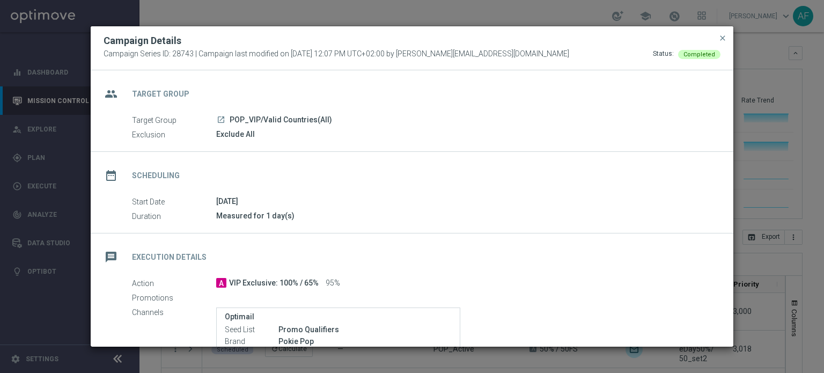 This screenshot has width=824, height=373. Describe the element at coordinates (174, 312) in the screenshot. I see `label: Channels` at that location.